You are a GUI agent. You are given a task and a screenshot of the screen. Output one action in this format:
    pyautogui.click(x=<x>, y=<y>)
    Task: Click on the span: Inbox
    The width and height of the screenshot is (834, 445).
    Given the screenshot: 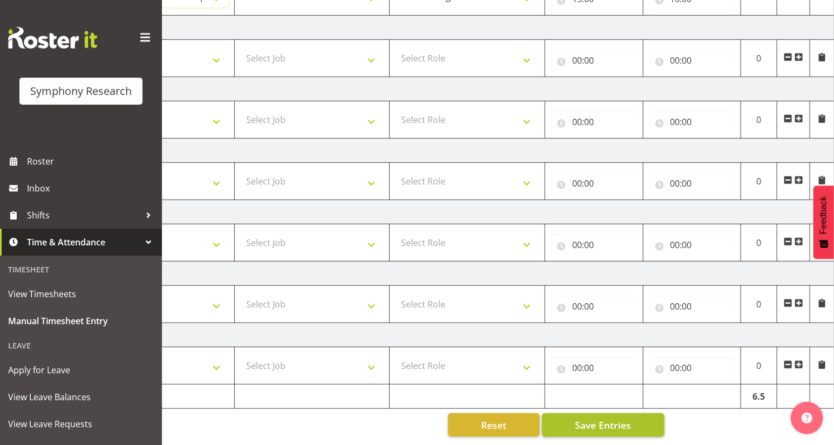 What is the action you would take?
    pyautogui.click(x=92, y=188)
    